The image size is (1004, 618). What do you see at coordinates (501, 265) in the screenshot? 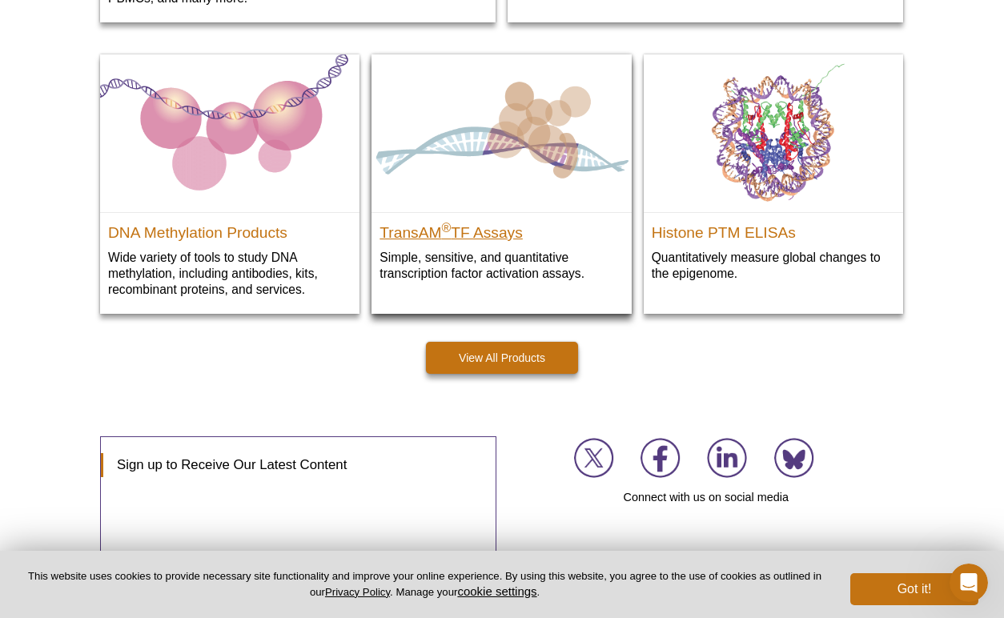
I see `p: Simple, sensitive, and quantitative transcription factor activation assays.` at bounding box center [501, 265].